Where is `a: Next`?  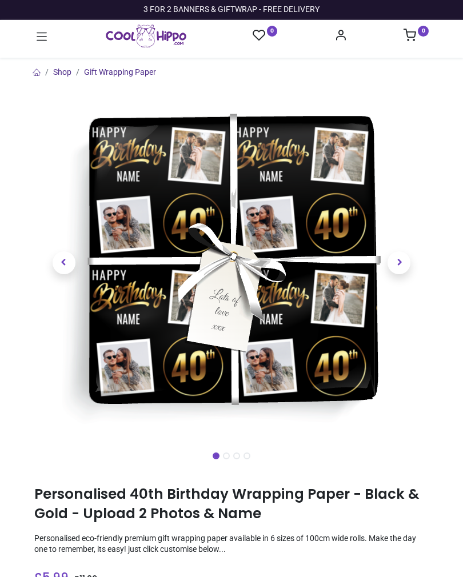 a: Next is located at coordinates (400, 263).